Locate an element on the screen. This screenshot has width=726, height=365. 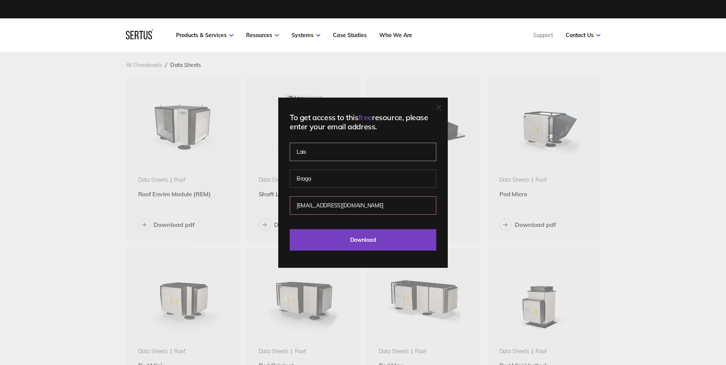
a: Products & Services is located at coordinates (205, 35).